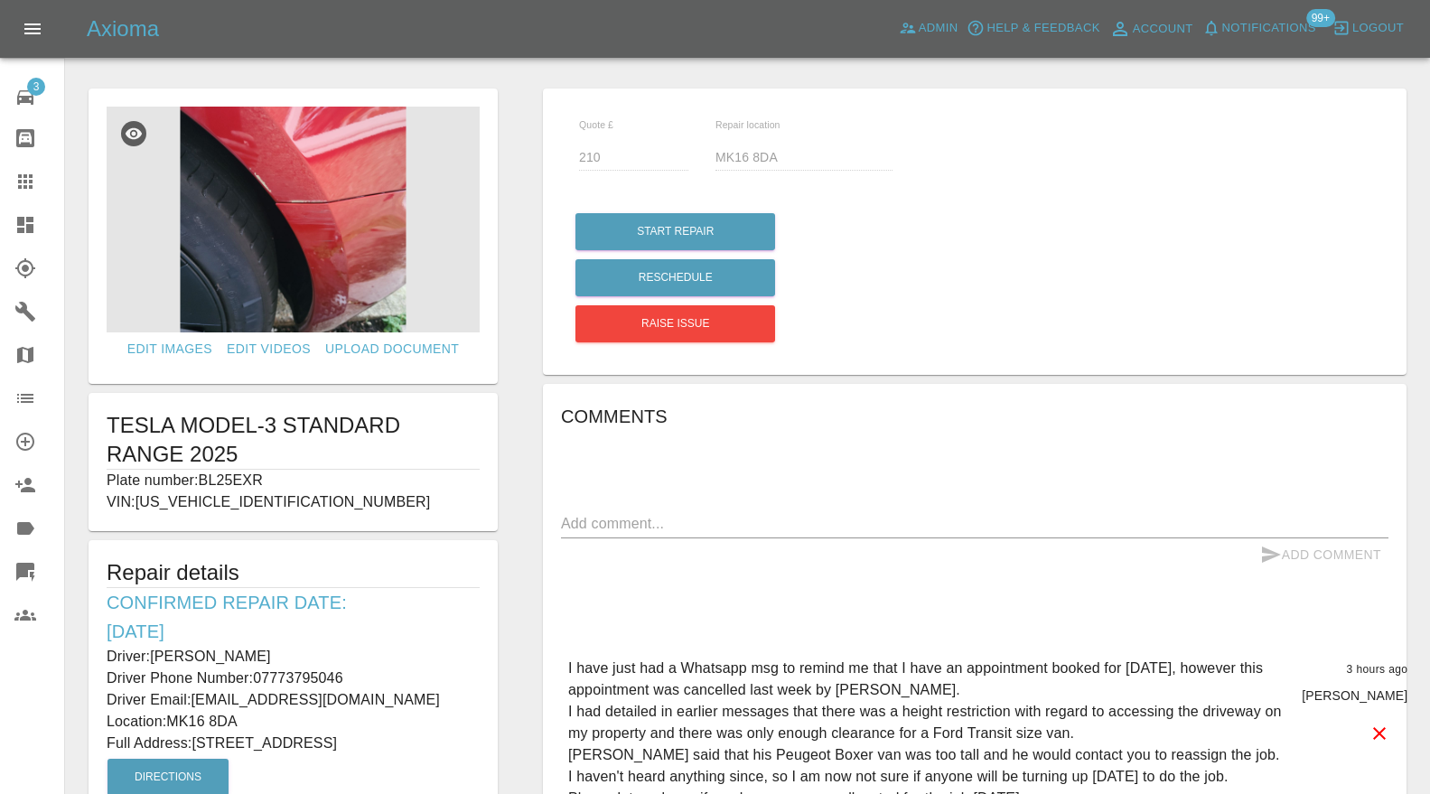 The width and height of the screenshot is (1430, 794). Describe the element at coordinates (1151, 29) in the screenshot. I see `a: Account` at that location.